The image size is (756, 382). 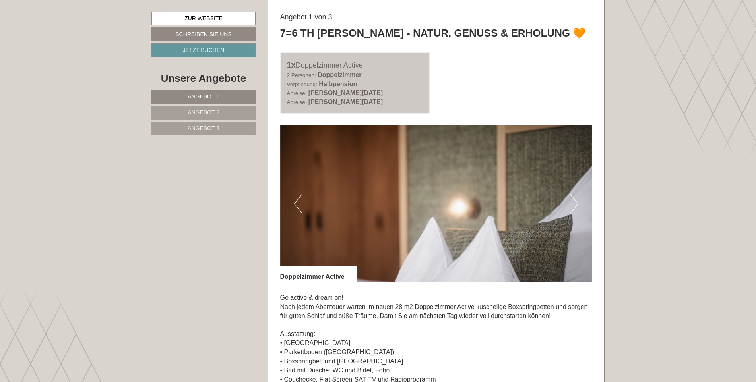 What do you see at coordinates (203, 128) in the screenshot?
I see `span: Angebot 3` at bounding box center [203, 128].